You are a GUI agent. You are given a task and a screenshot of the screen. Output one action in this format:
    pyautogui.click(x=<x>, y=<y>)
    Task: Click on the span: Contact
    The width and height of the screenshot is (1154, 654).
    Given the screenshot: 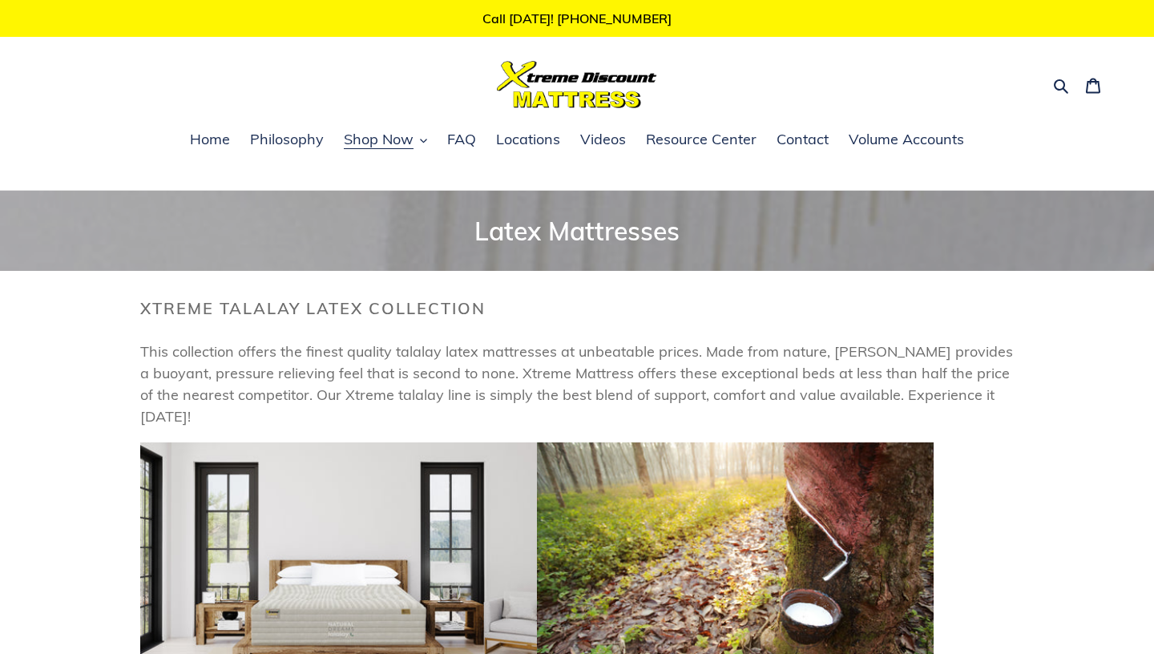 What is the action you would take?
    pyautogui.click(x=802, y=139)
    